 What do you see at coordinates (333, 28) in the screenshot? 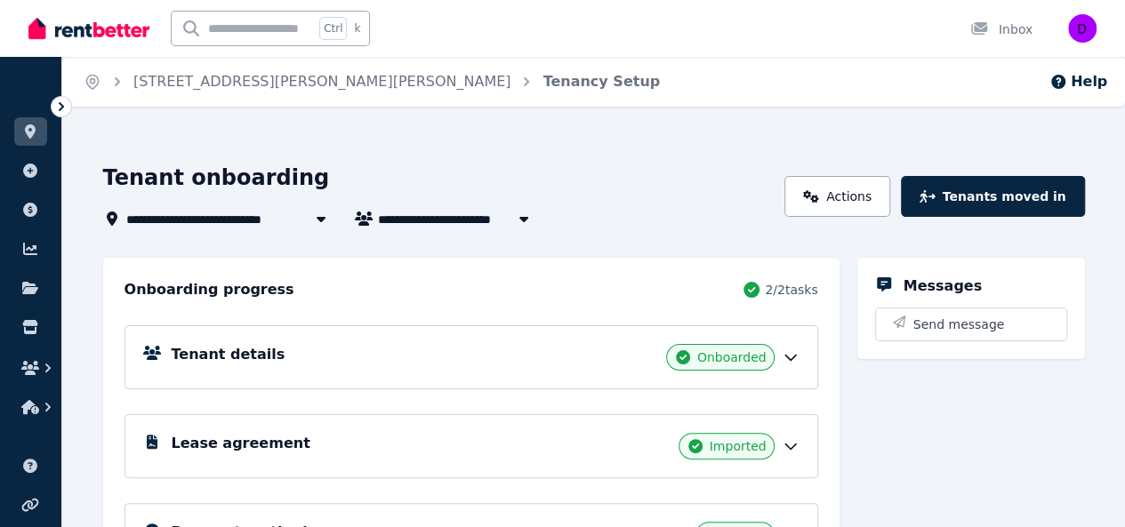
I see `span: Ctrl` at bounding box center [333, 28].